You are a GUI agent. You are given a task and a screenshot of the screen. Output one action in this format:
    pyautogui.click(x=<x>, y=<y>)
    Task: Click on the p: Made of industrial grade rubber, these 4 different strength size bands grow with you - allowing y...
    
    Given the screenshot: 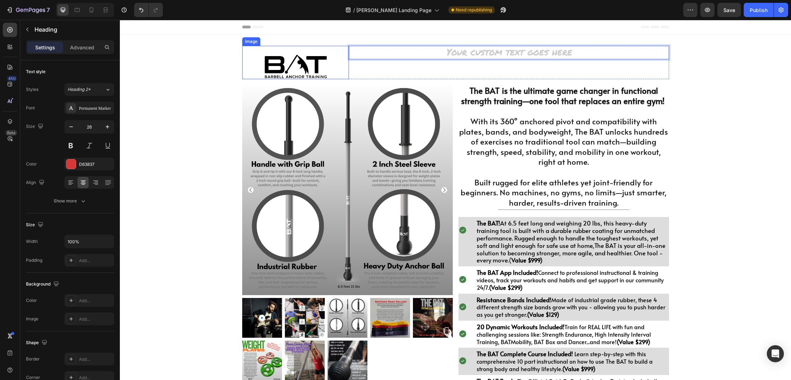 What is the action you would take?
    pyautogui.click(x=452, y=288)
    